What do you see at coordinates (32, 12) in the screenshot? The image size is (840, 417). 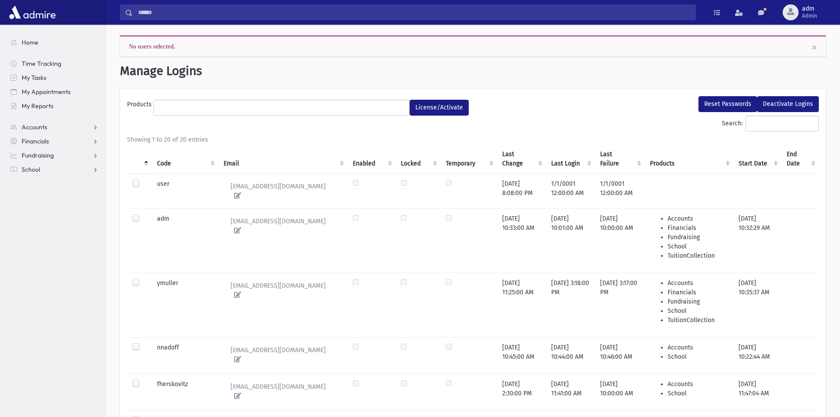 I see `img: AdmirePro` at bounding box center [32, 12].